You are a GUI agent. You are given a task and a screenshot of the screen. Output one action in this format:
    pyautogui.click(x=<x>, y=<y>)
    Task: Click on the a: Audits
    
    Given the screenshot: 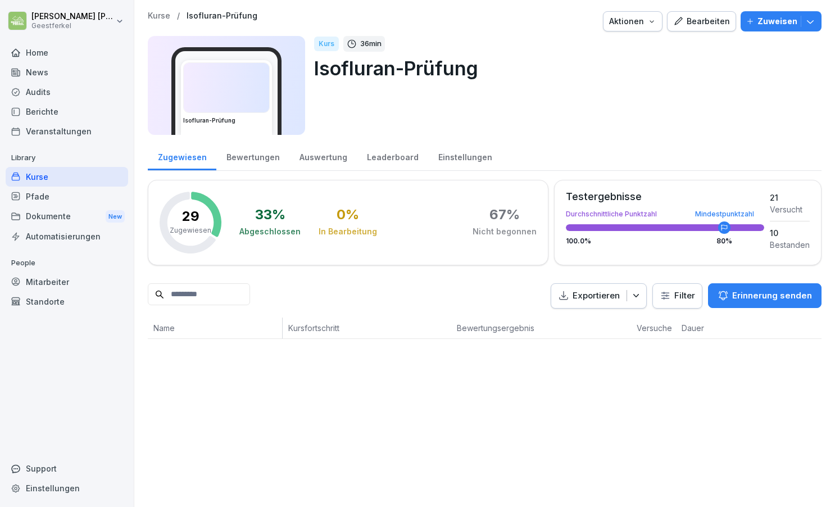 What is the action you would take?
    pyautogui.click(x=67, y=92)
    